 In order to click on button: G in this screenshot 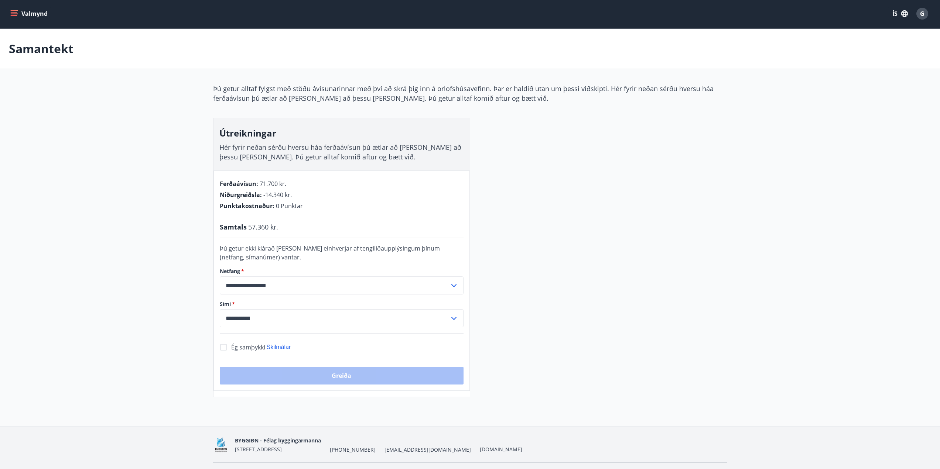, I will do `click(922, 14)`.